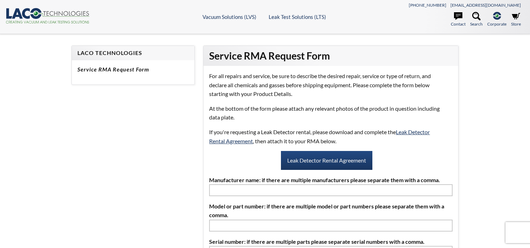 This screenshot has width=530, height=248. What do you see at coordinates (331, 180) in the screenshot?
I see `label: Manufacturer name: if there are multiple manufacturers please separate them with a comma.` at bounding box center [331, 180].